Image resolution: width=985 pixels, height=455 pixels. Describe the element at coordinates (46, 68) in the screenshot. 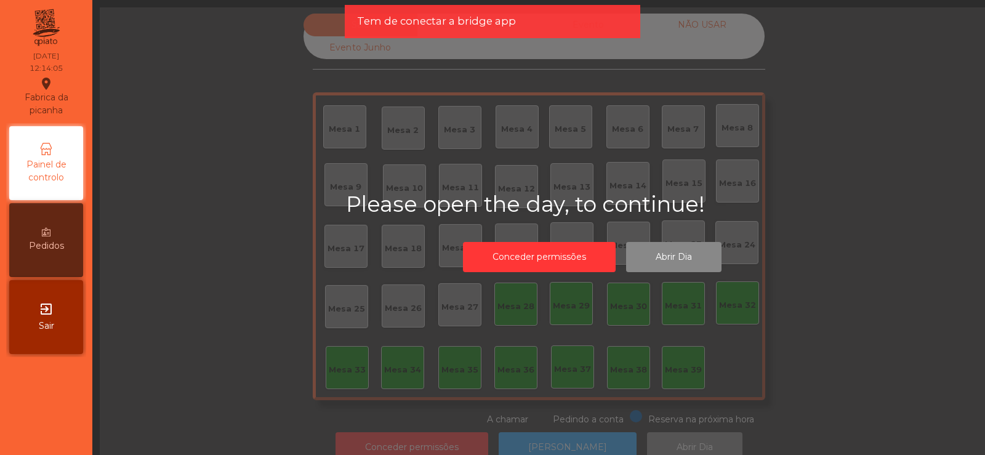

I see `div: 12:14:05` at that location.